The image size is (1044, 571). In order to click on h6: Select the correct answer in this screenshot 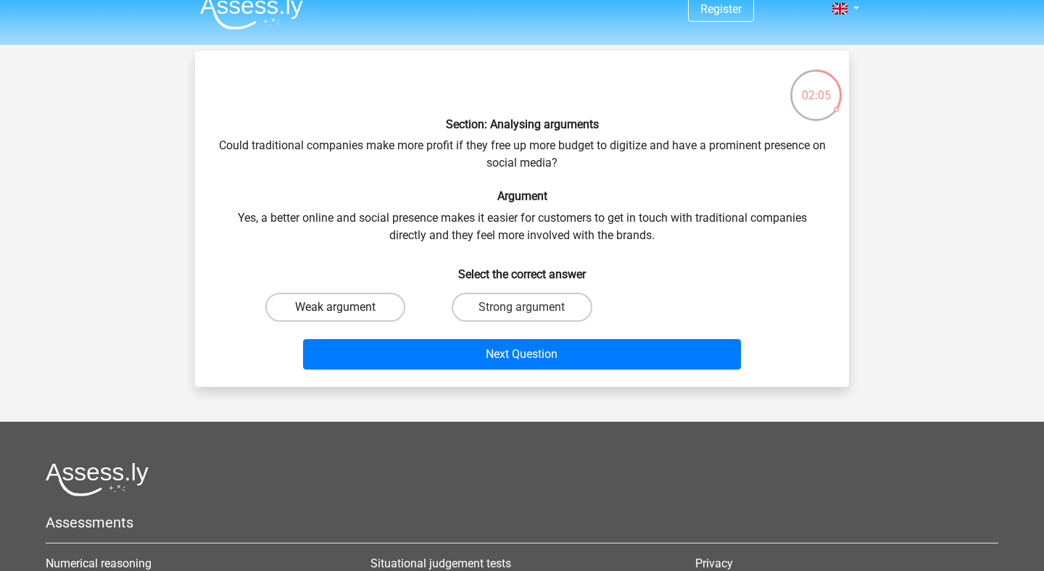, I will do `click(522, 268)`.